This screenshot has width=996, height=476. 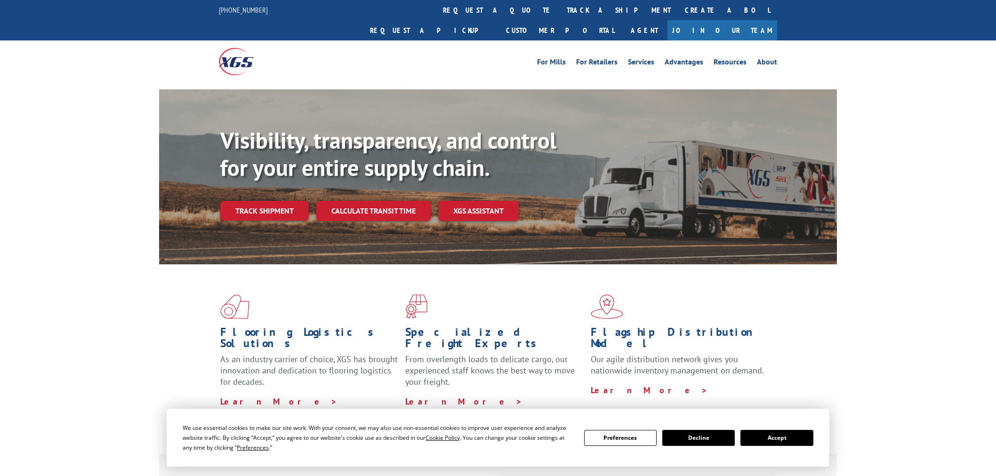 What do you see at coordinates (498, 438) in the screenshot?
I see `div: Cookie Consent Prompt` at bounding box center [498, 438].